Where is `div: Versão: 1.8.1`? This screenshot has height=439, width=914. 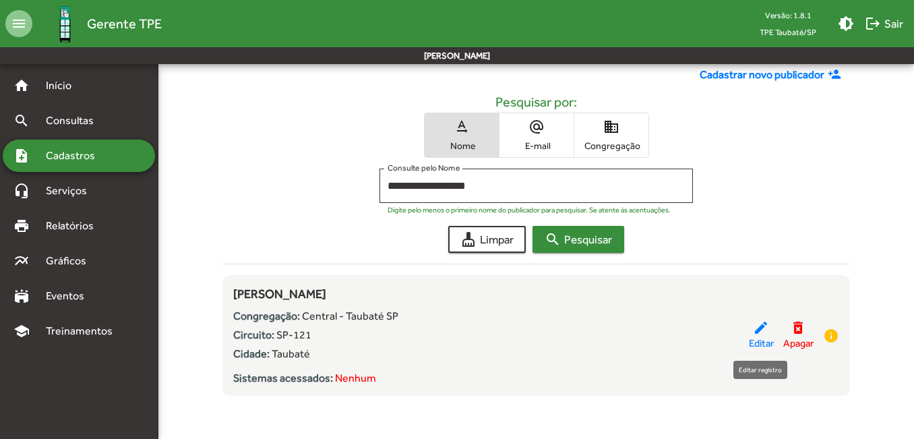 div: Versão: 1.8.1 is located at coordinates (788, 15).